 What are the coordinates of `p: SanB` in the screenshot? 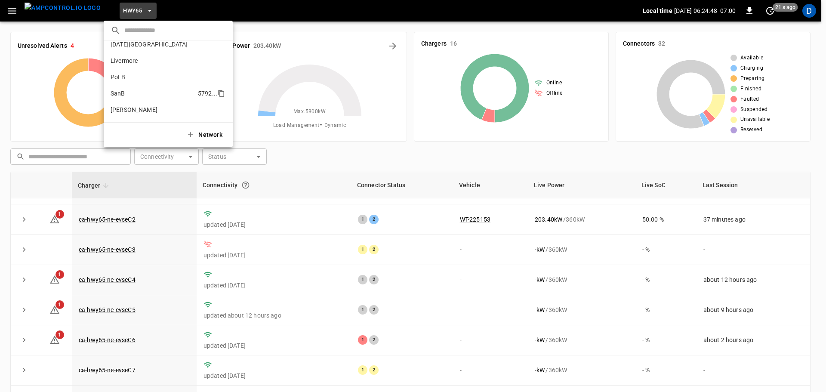 It's located at (118, 93).